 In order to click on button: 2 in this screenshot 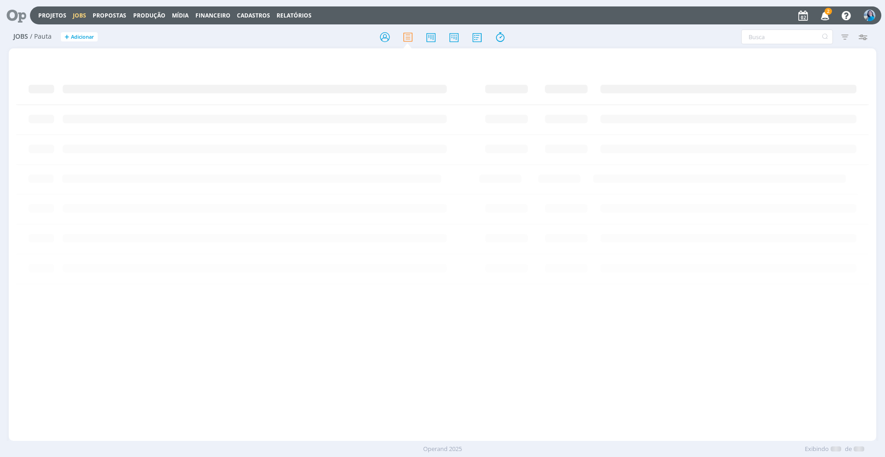, I will do `click(824, 16)`.